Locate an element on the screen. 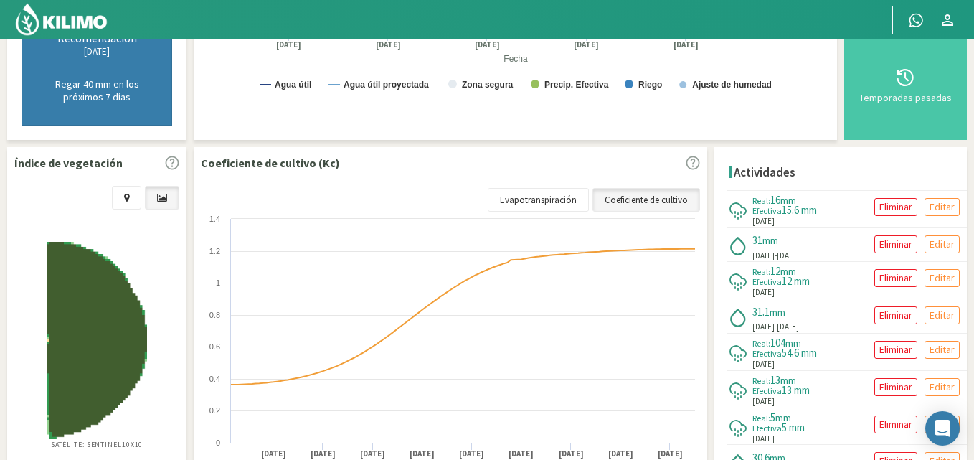 This screenshot has height=460, width=974. span: 15.6 mm is located at coordinates (799, 209).